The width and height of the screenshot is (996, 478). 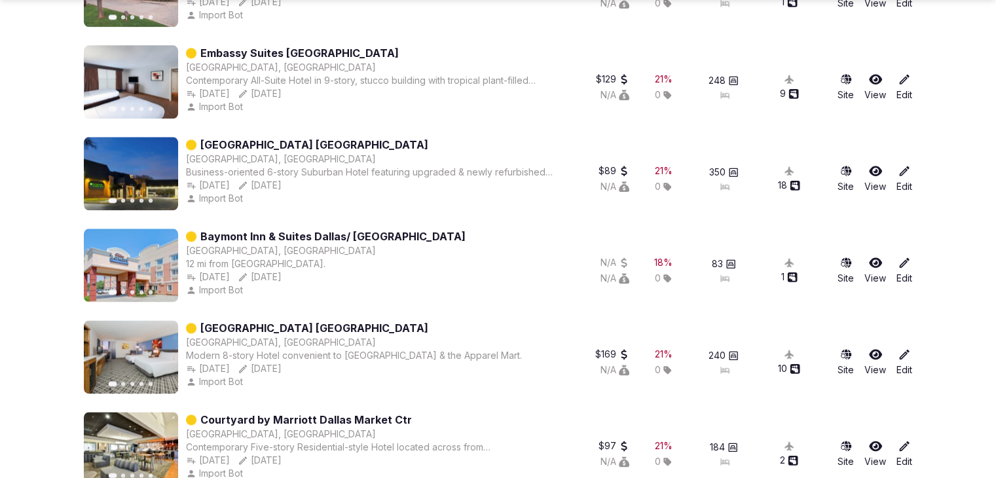 What do you see at coordinates (612, 354) in the screenshot?
I see `button: $169` at bounding box center [612, 354].